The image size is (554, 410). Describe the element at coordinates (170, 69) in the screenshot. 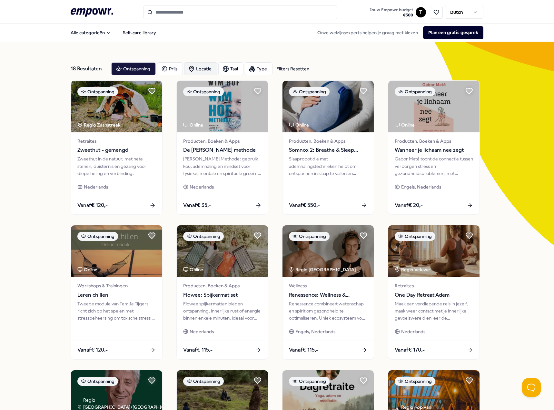

I see `div: Prijs` at that location.